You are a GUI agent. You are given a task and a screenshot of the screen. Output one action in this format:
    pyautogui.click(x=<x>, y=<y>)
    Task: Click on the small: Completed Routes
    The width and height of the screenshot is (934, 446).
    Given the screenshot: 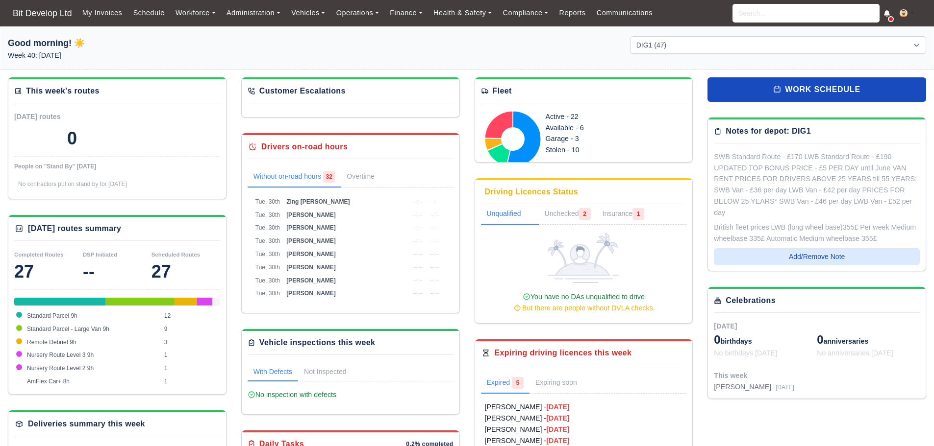 What is the action you would take?
    pyautogui.click(x=39, y=255)
    